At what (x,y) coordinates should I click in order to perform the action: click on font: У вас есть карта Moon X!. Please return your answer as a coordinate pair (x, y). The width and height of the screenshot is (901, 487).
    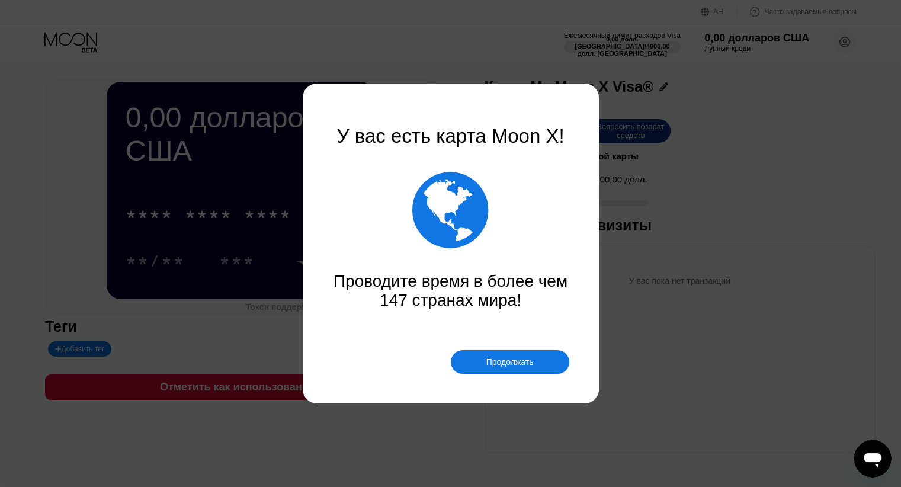
    Looking at the image, I should click on (451, 136).